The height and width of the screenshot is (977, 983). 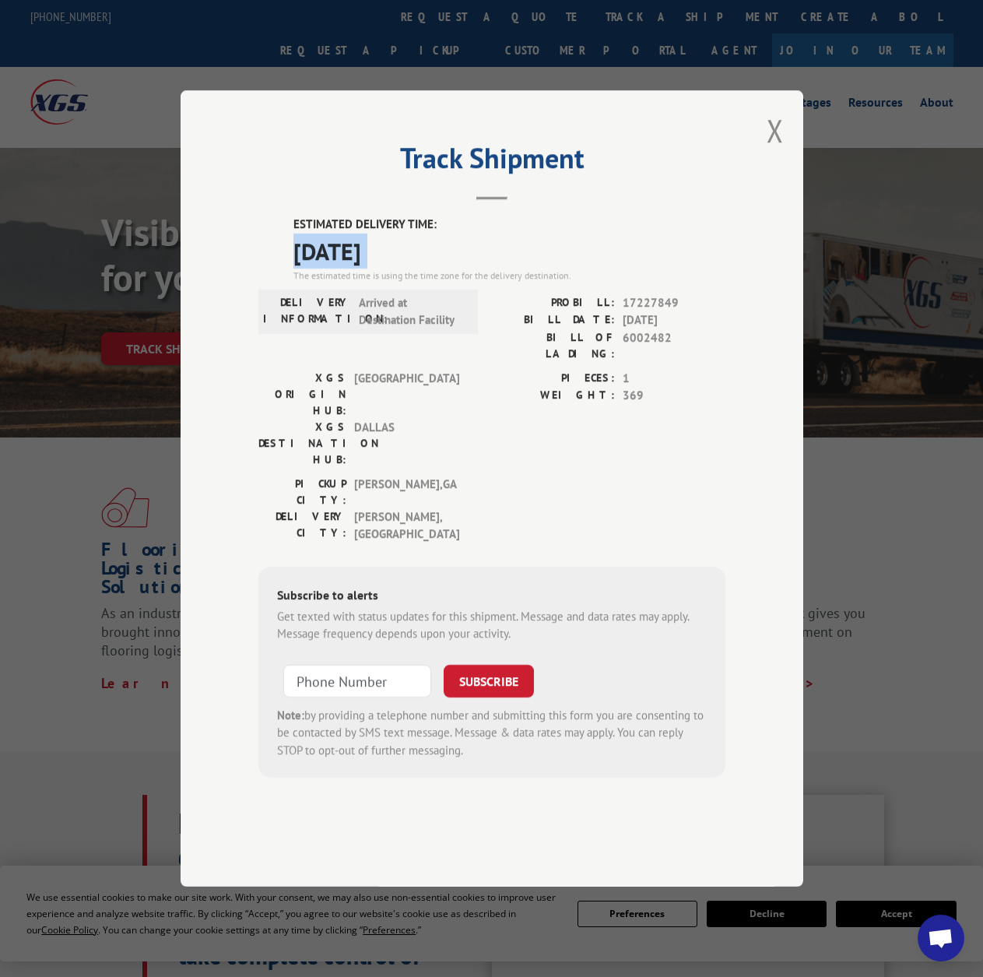 I want to click on div: Get texted with status updates for this shipment. Message and data rates may apply. Message frequ..., so click(x=492, y=625).